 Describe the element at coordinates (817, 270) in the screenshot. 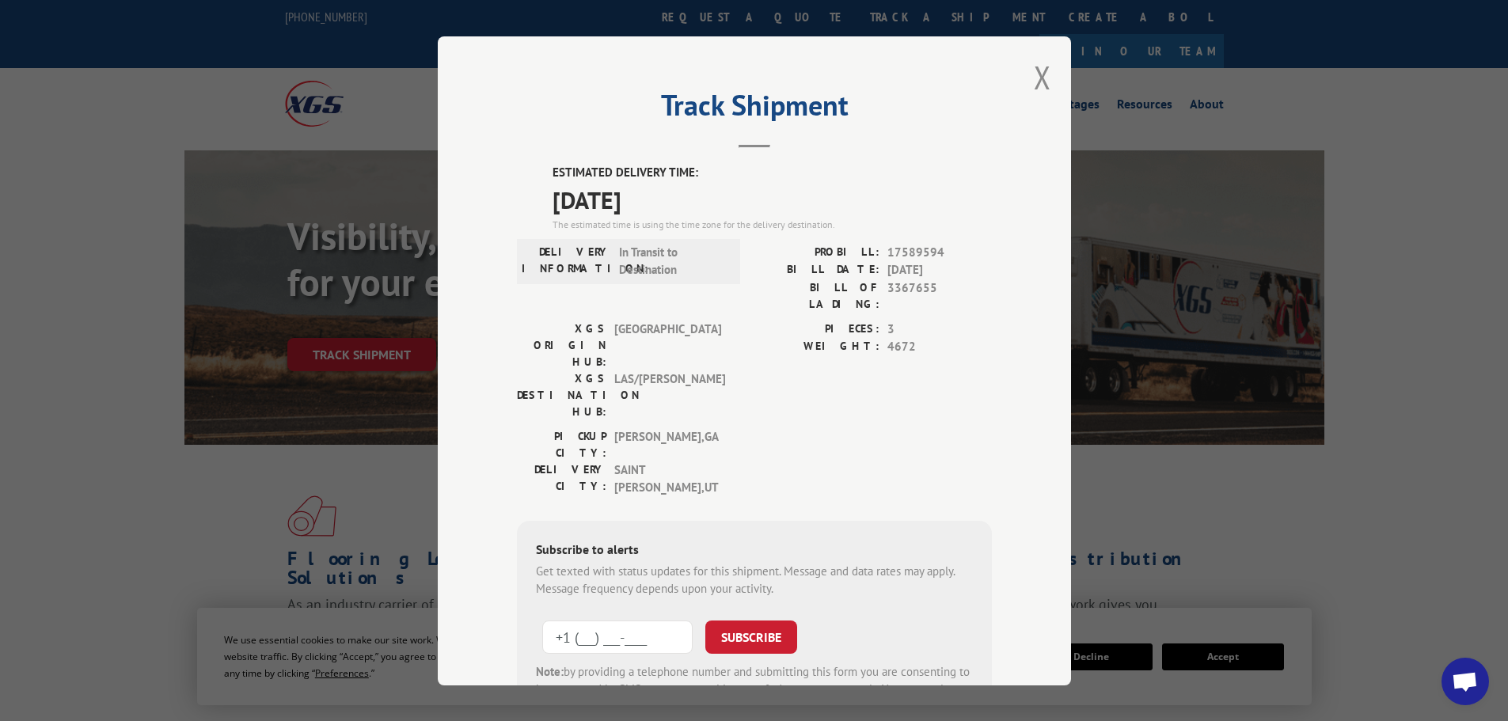

I see `label: BILL DATE:` at that location.